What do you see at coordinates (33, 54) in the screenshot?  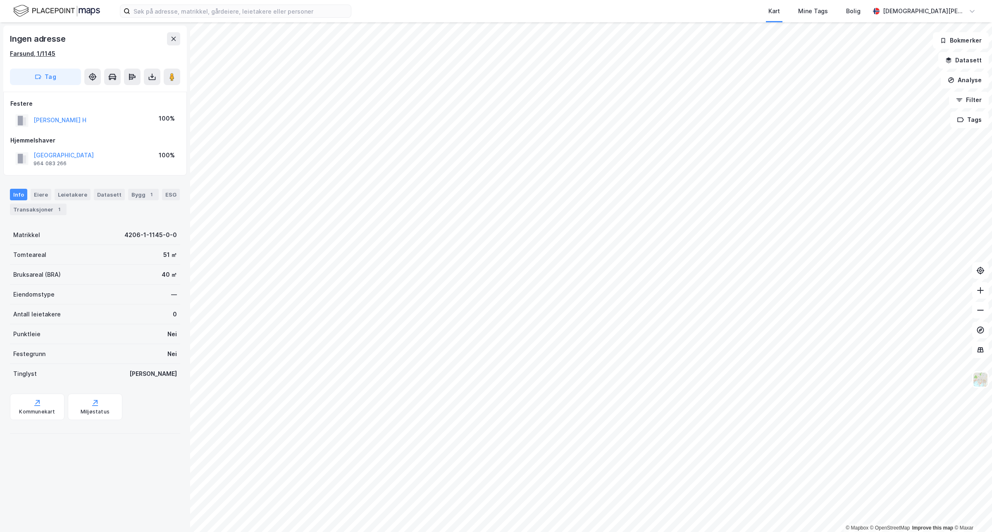 I see `div: Farsund, 1/1145` at bounding box center [33, 54].